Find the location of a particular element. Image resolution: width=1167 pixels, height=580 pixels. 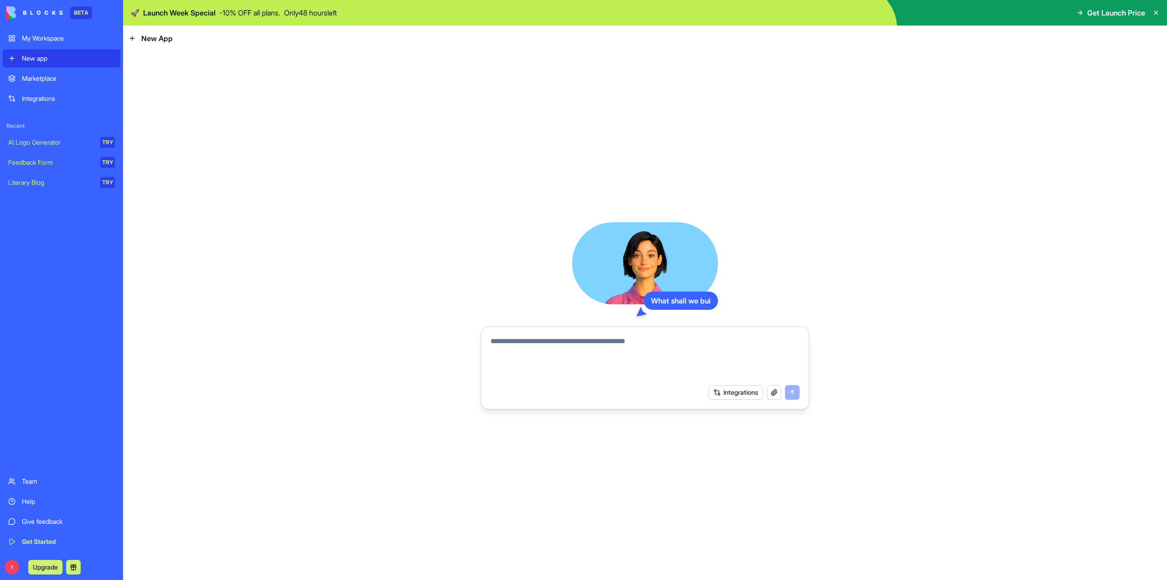

p: - 10 % OFF all plans. is located at coordinates (250, 13).